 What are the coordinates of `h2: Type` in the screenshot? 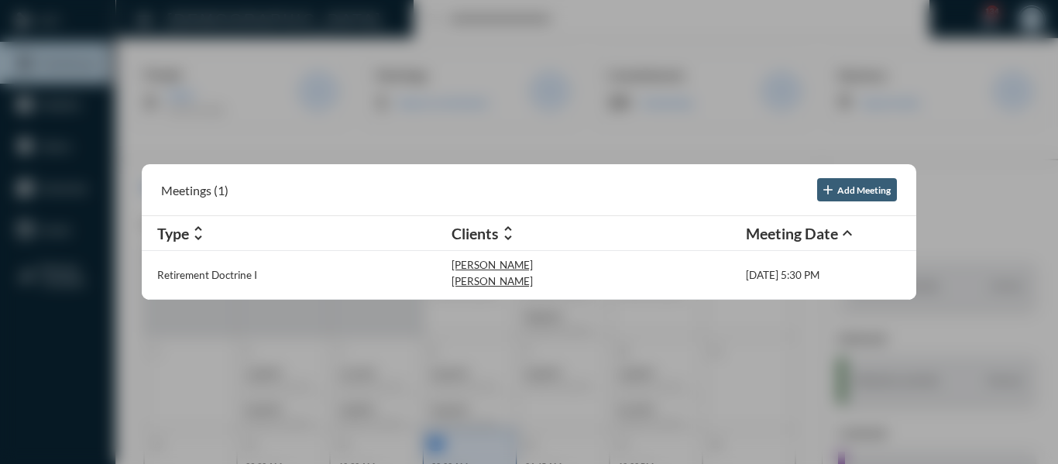 It's located at (173, 233).